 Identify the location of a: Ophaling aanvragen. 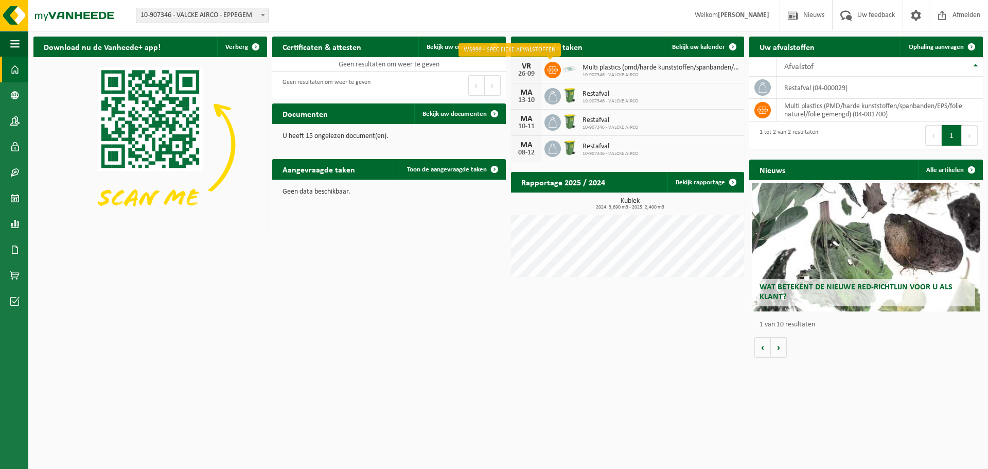
(942, 47).